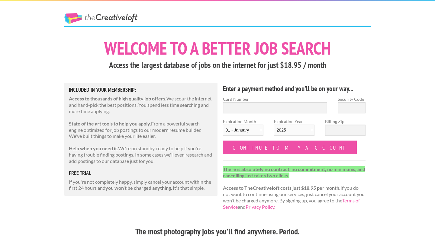 Image resolution: width=435 pixels, height=238 pixels. What do you see at coordinates (294, 130) in the screenshot?
I see `label: Expiration Year` at bounding box center [294, 130].